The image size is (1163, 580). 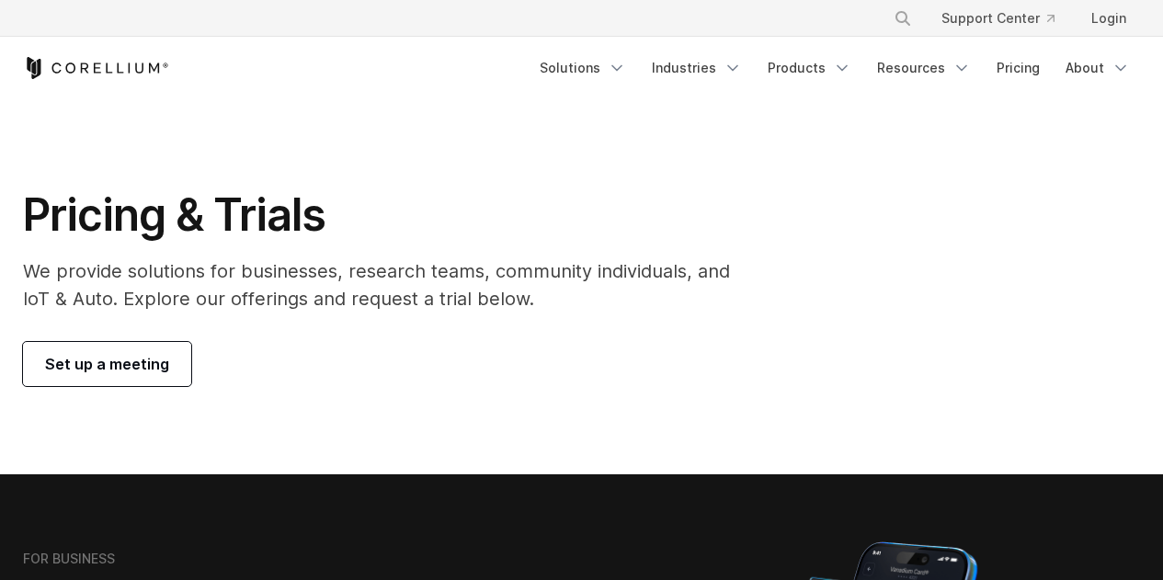 What do you see at coordinates (924, 68) in the screenshot?
I see `a: Resources` at bounding box center [924, 68].